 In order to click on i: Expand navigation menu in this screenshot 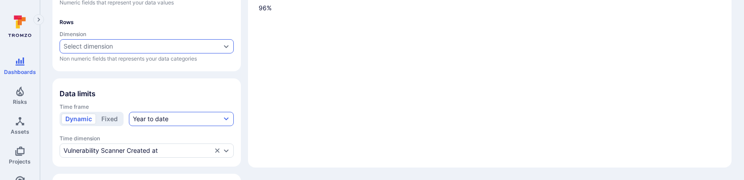, I will do `click(39, 20)`.